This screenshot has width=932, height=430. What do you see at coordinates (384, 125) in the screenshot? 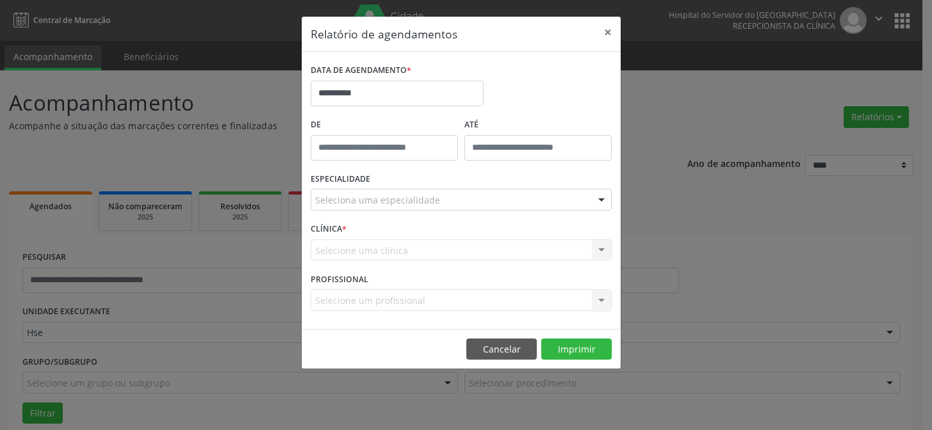
I see `label: De` at bounding box center [384, 125].